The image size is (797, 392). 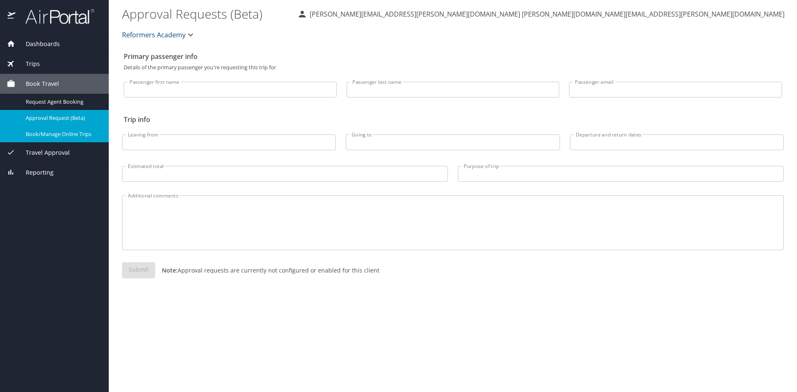 I want to click on span: Approval Request (Beta), so click(x=62, y=118).